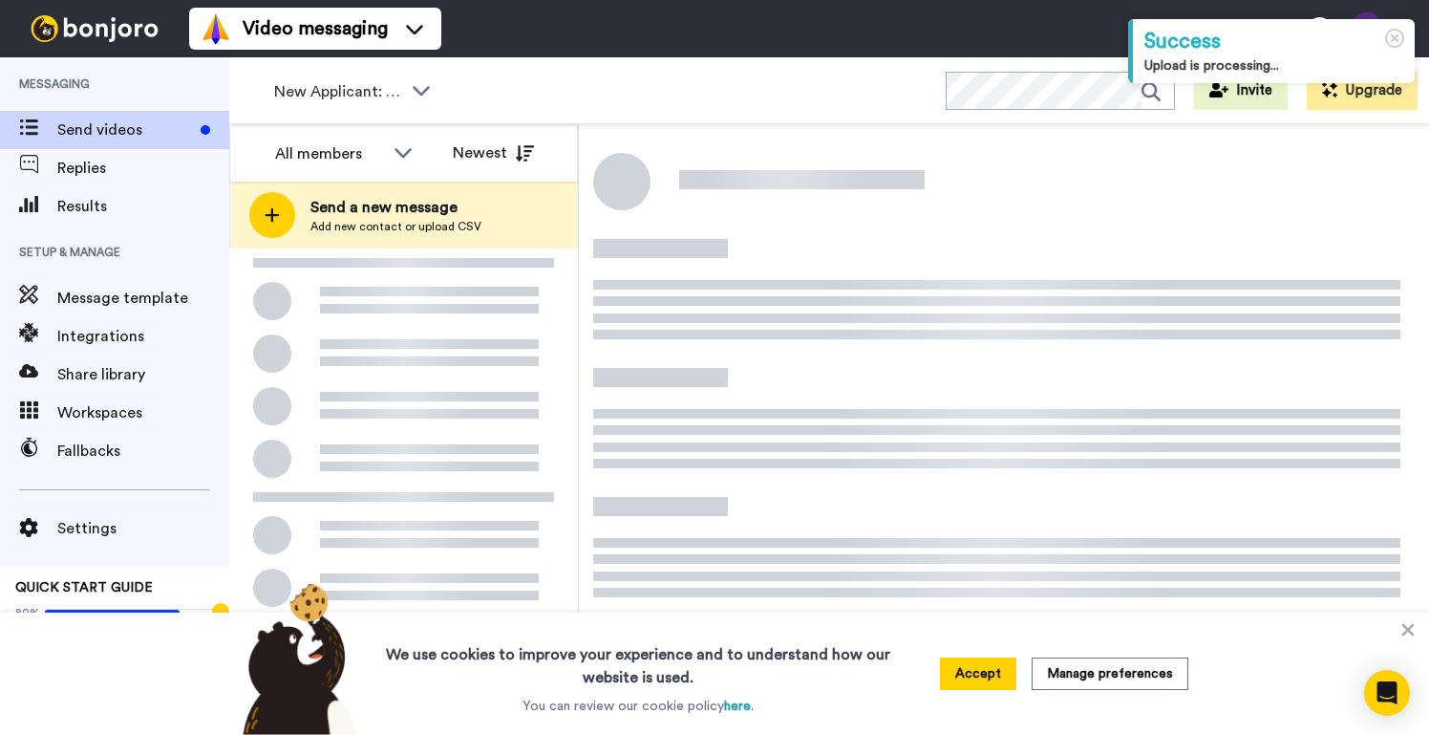 The image size is (1429, 735). Describe the element at coordinates (1110, 673) in the screenshot. I see `button: Manage preferences` at that location.